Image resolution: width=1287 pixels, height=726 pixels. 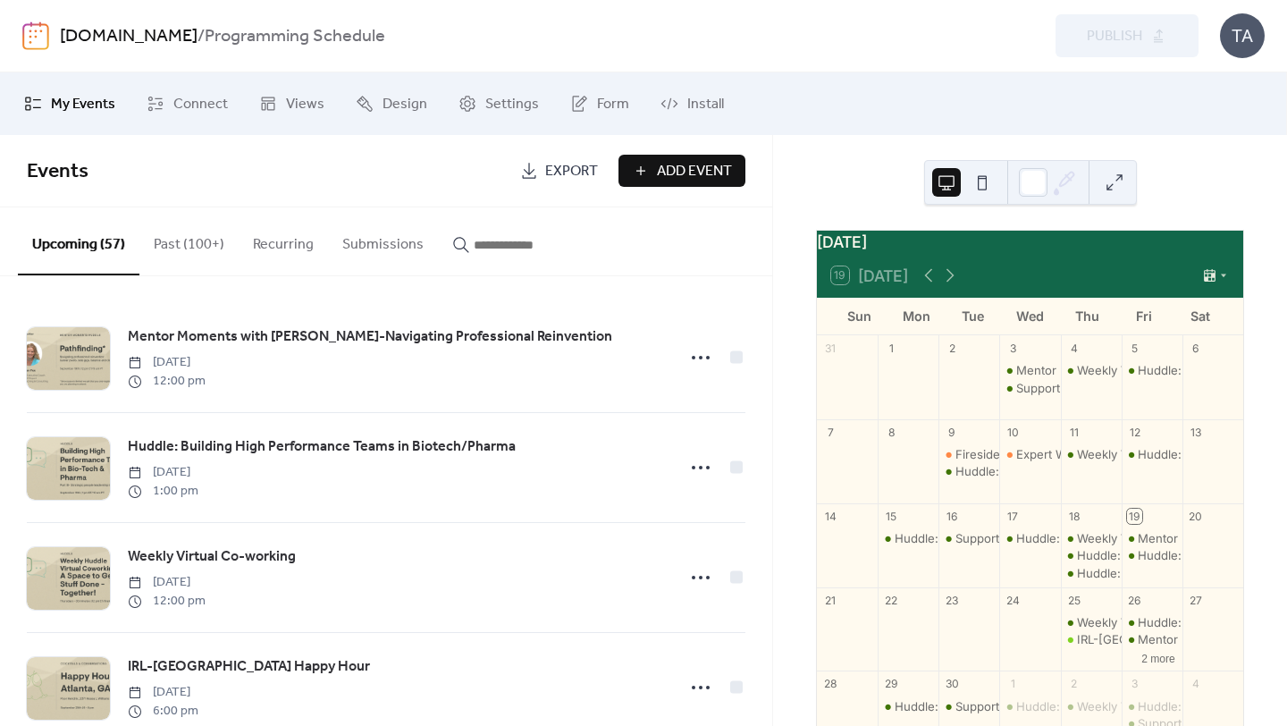 I want to click on div: Fireside Chat: The Devil Emails at Midnight with WSJ Best-Selling Author Mita Mallick, so click(x=969, y=454).